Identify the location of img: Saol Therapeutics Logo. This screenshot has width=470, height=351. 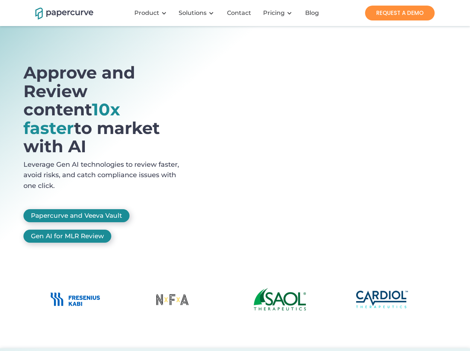
(280, 299).